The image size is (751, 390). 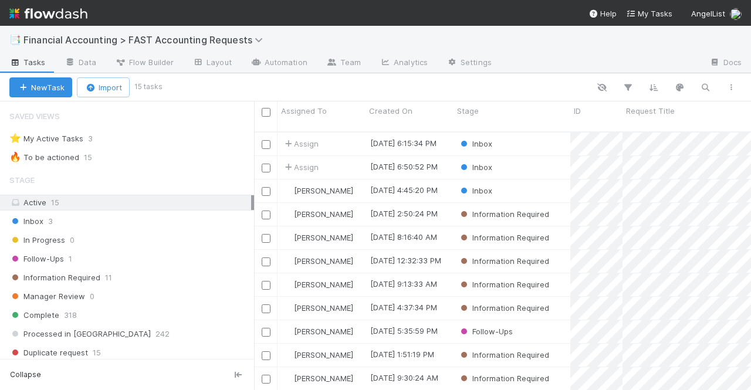 I want to click on span: In Progress, so click(x=37, y=240).